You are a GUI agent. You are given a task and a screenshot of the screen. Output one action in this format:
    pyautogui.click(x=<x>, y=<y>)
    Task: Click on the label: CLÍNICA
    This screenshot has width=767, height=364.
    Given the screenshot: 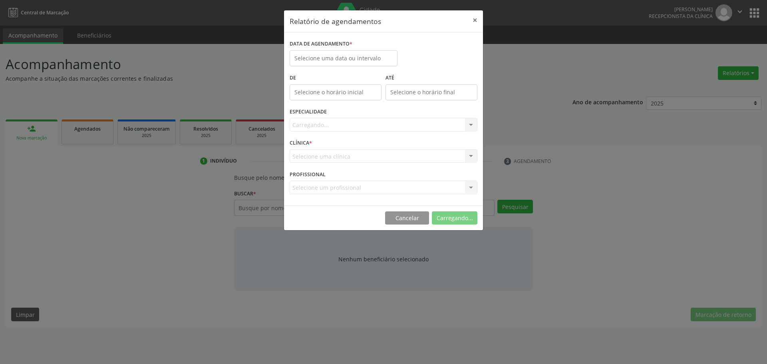 What is the action you would take?
    pyautogui.click(x=301, y=143)
    